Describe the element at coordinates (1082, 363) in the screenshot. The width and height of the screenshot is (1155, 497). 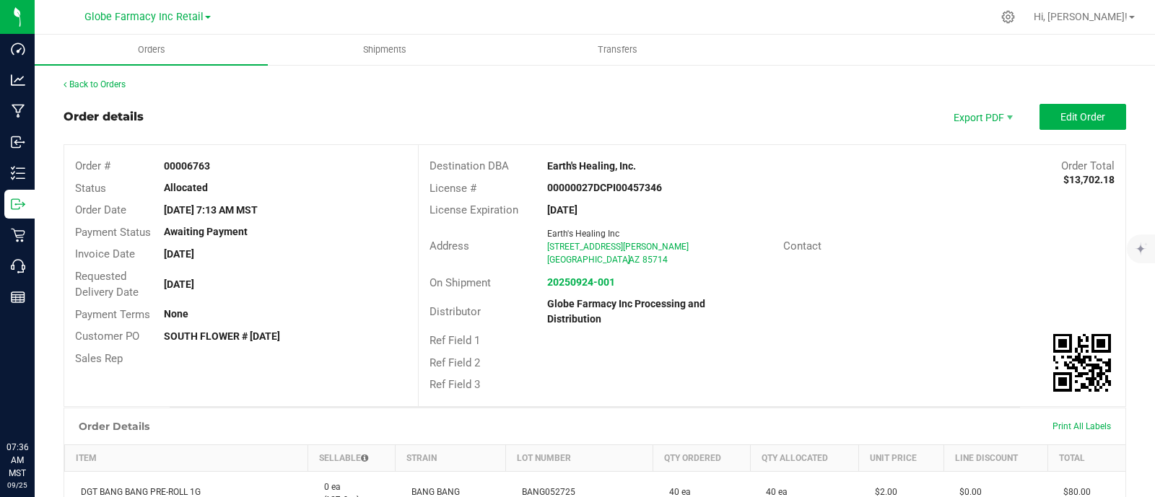
I see `img: Scan me!` at that location.